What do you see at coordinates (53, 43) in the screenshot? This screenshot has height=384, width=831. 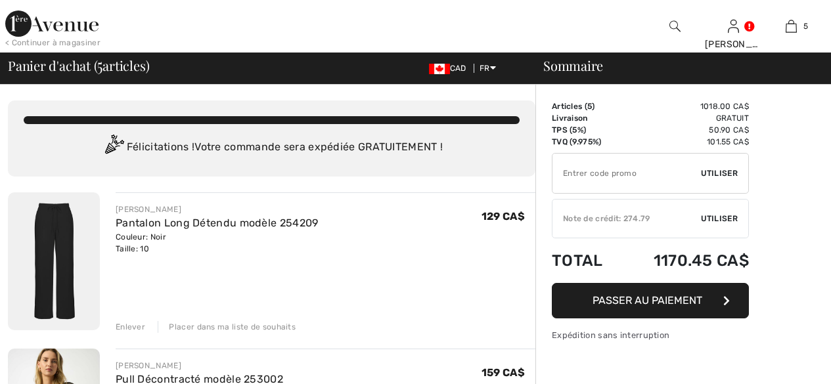 I see `div: < Continuer à magasiner` at bounding box center [53, 43].